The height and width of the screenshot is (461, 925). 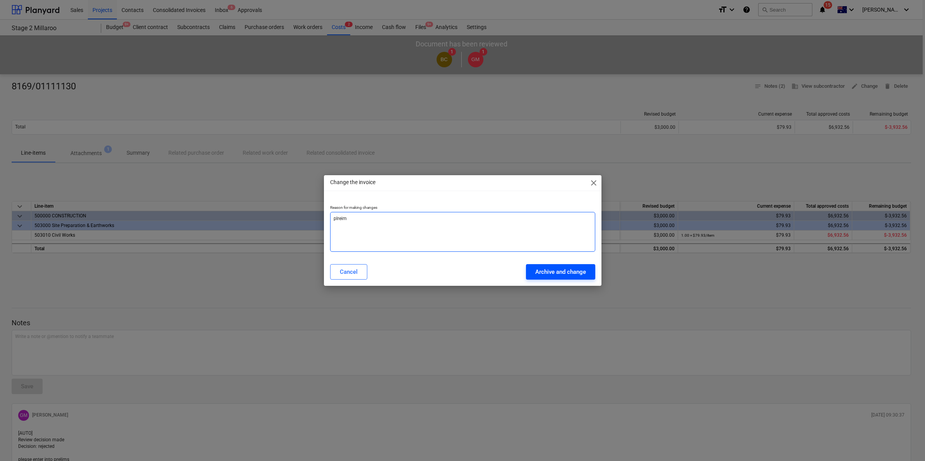 I want to click on div: Archive and change, so click(x=560, y=272).